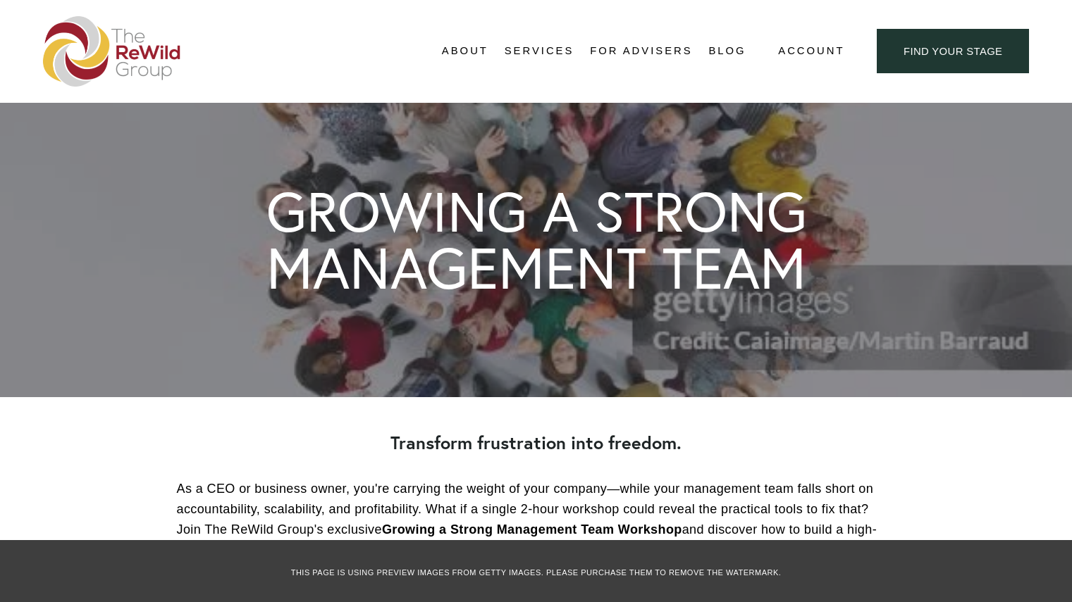  Describe the element at coordinates (536, 211) in the screenshot. I see `h1: GROWING A STRONG` at that location.